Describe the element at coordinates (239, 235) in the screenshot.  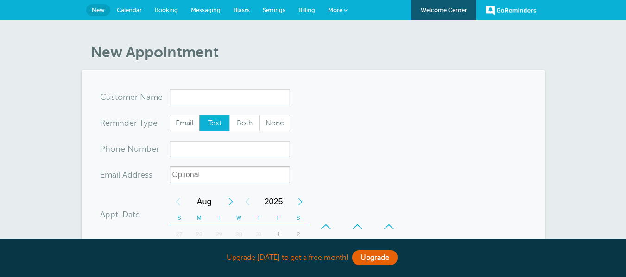
I see `div: Wednesday, July 30` at that location.